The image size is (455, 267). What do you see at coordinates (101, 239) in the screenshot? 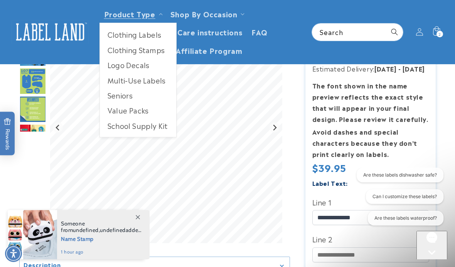
I see `span: Name Stamp` at bounding box center [101, 239].